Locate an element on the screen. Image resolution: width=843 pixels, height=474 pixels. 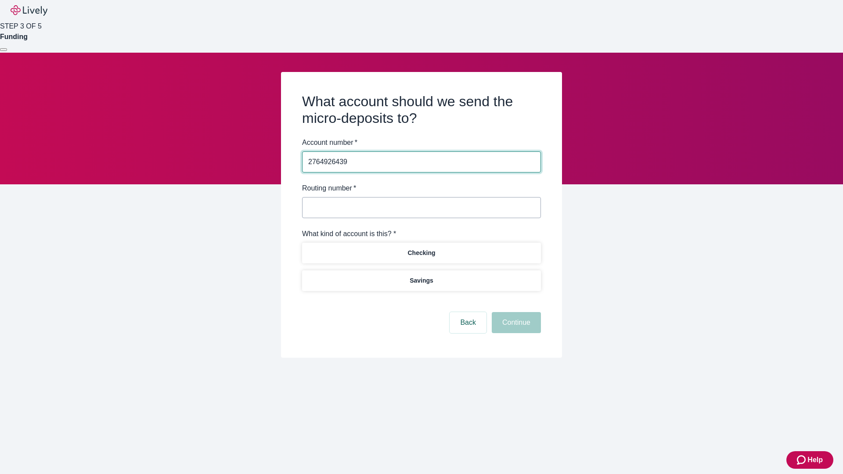
label: Account number is located at coordinates (330, 143).